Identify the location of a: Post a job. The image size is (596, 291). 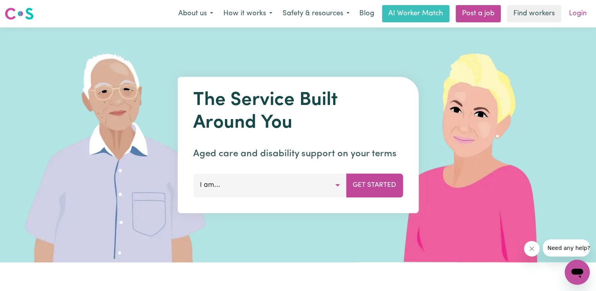
(478, 14).